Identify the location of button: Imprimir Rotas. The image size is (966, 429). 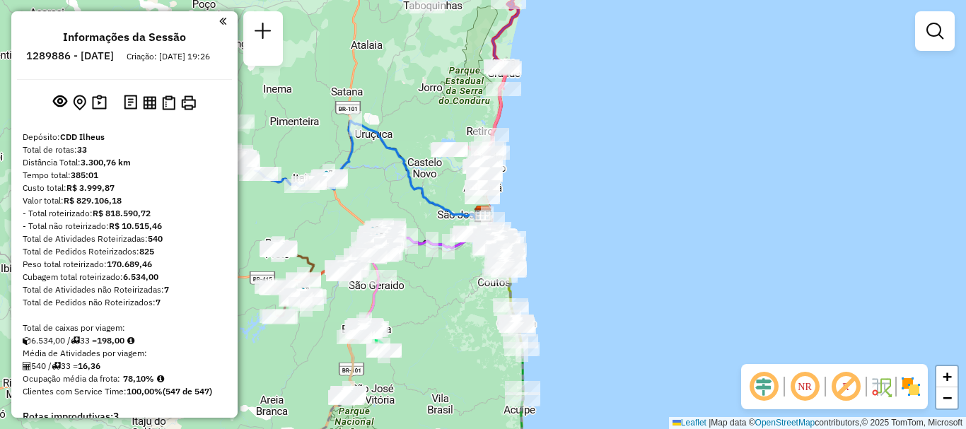
(188, 103).